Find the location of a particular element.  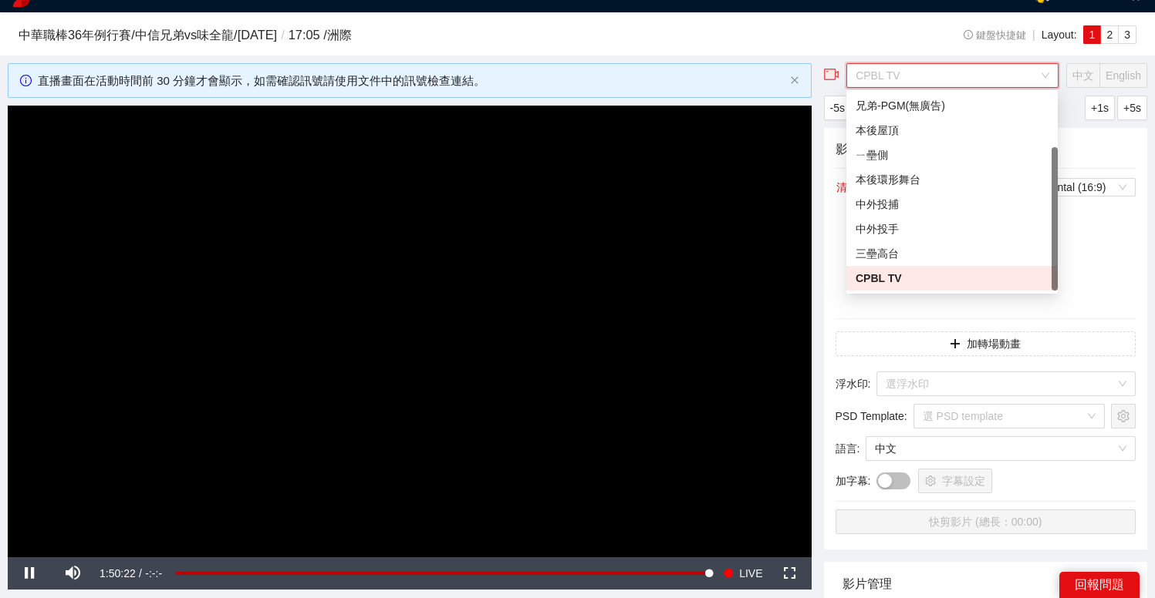

button: 快剪影片 (總長：00:00) is located at coordinates (985, 522).